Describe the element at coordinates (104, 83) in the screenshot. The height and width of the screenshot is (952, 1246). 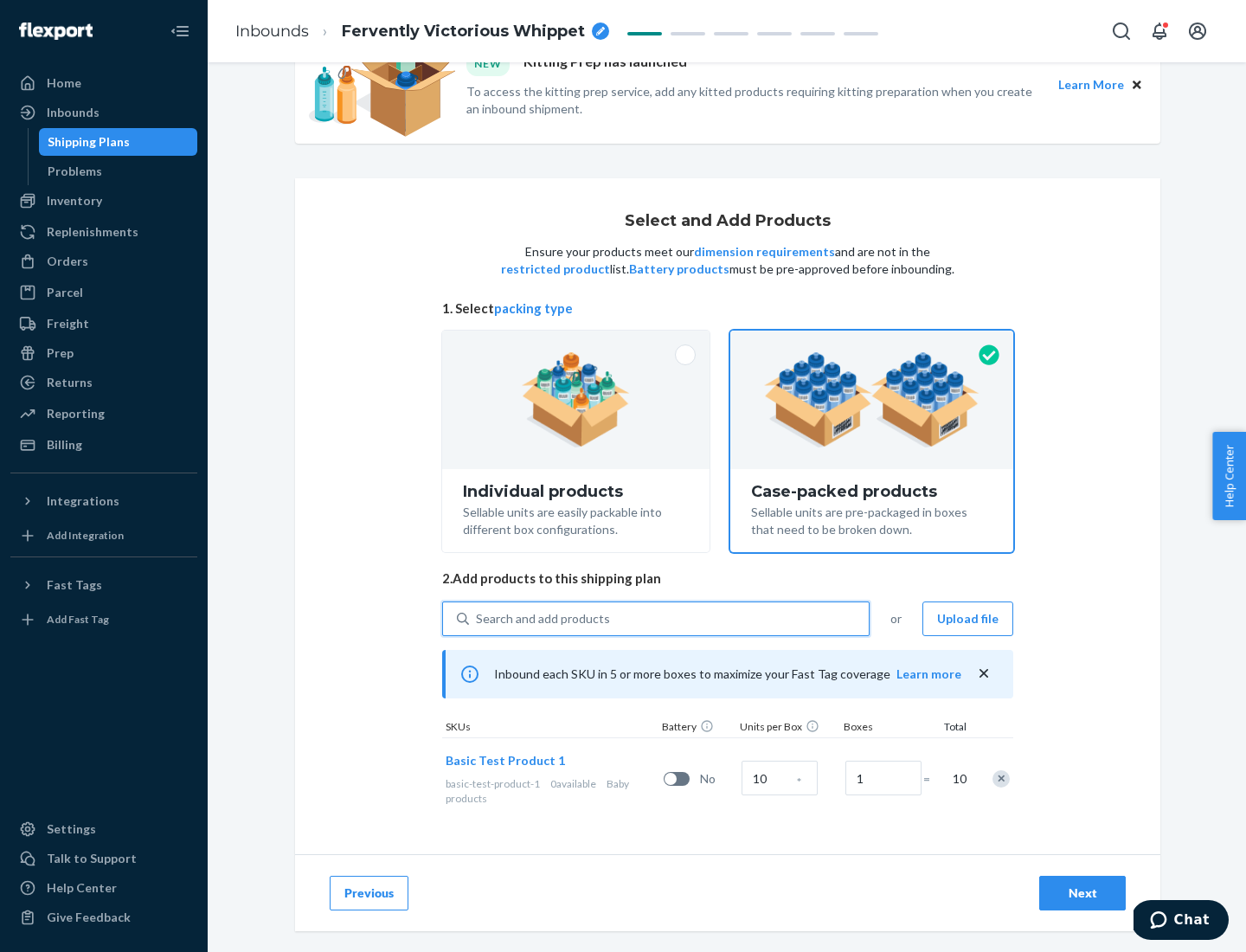
I see `a: Home` at that location.